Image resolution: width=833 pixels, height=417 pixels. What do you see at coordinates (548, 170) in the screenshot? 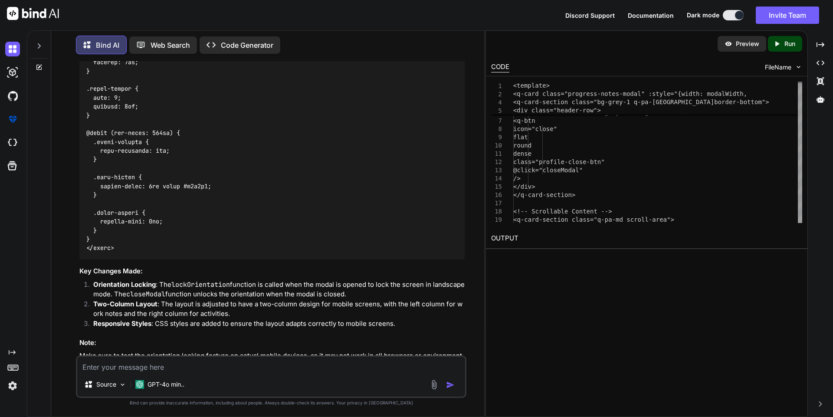
I see `span: @click="closeModal"` at bounding box center [548, 170].